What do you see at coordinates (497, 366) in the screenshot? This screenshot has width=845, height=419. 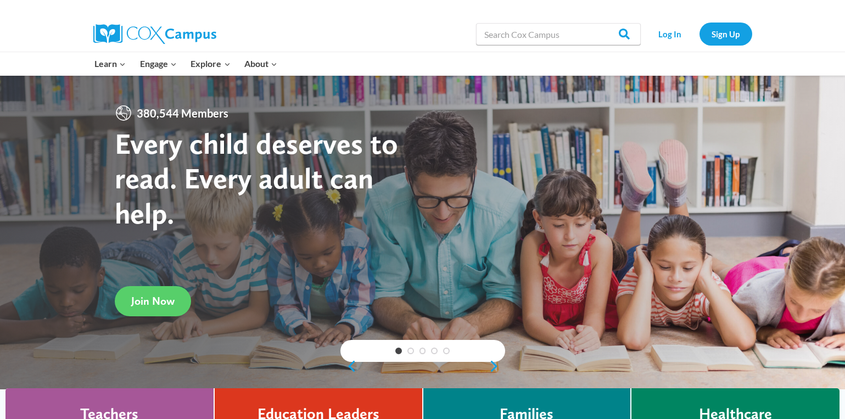 I see `a: next` at bounding box center [497, 366].